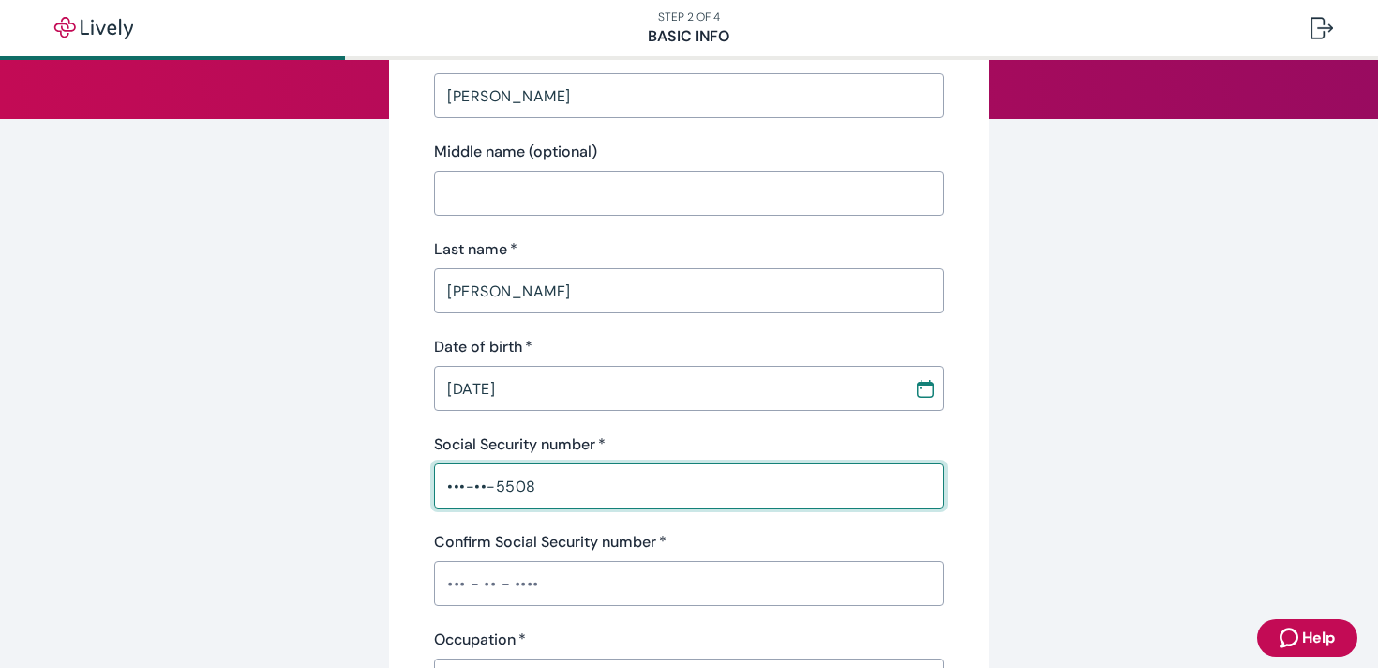  I want to click on span: Help, so click(1318, 638).